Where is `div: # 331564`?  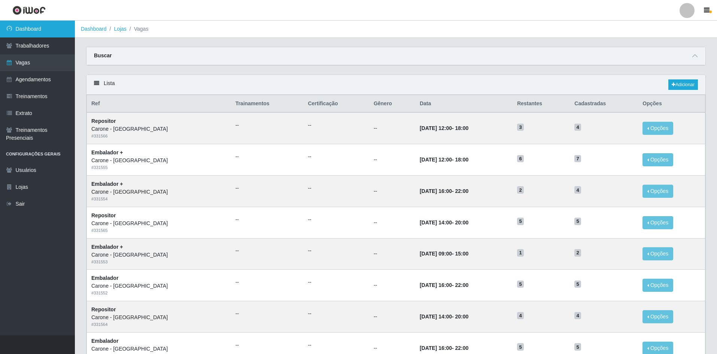 div: # 331564 is located at coordinates (159, 324).